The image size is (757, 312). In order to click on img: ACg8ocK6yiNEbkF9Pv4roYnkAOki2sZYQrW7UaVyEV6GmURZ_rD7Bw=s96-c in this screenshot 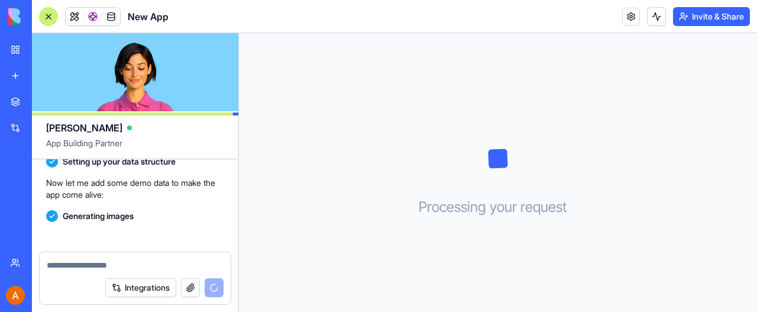, I will do `click(15, 295)`.